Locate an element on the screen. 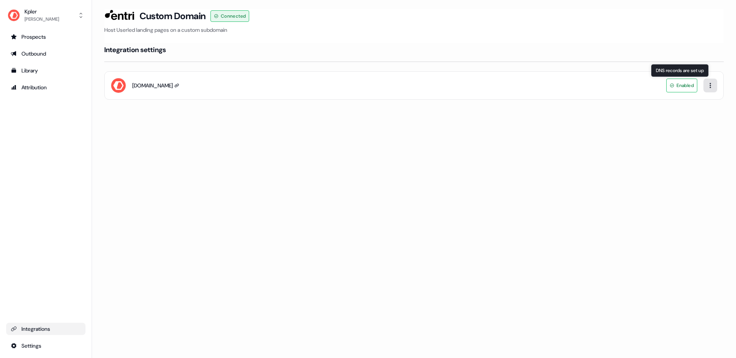 The image size is (736, 358). h3: Custom Domain is located at coordinates (173, 16).